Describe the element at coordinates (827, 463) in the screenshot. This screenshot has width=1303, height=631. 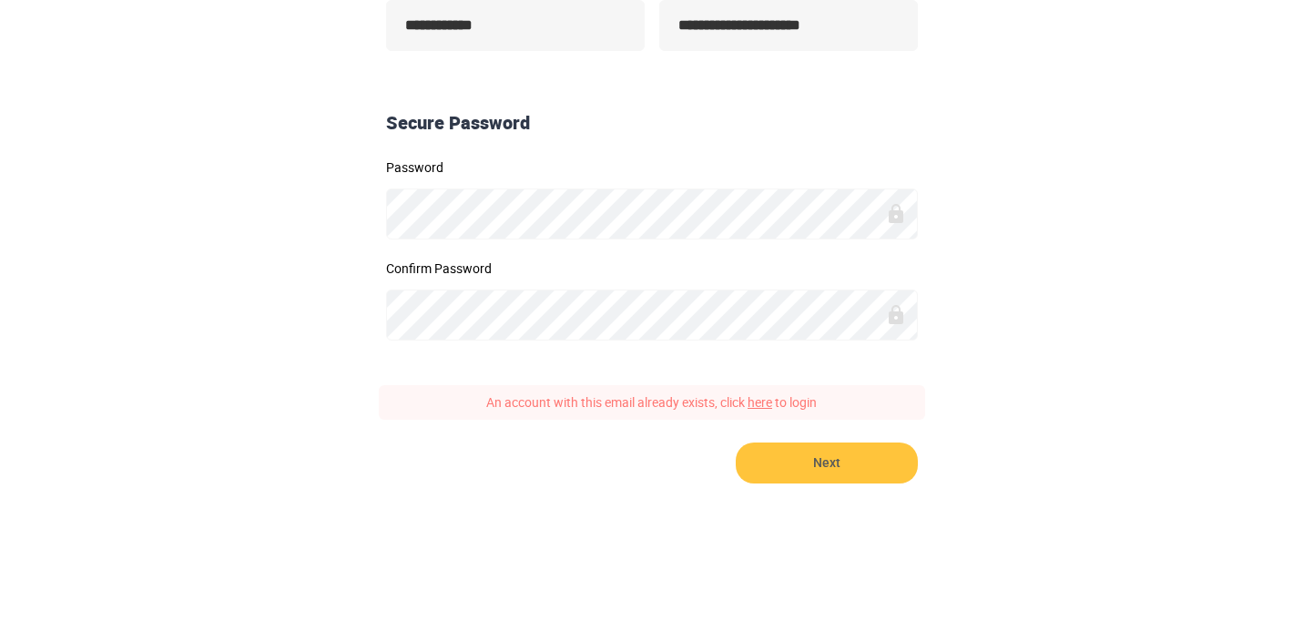
I see `span: Next` at that location.